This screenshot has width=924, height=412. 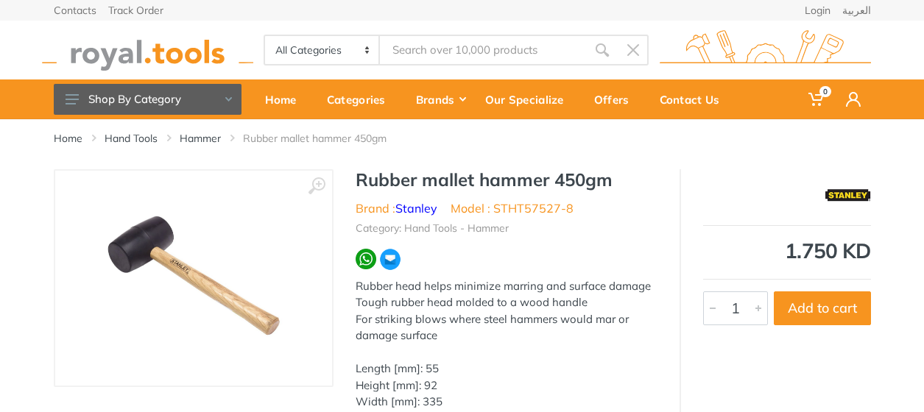 What do you see at coordinates (432, 228) in the screenshot?
I see `li: Category: Hand Tools - Hammer` at bounding box center [432, 228].